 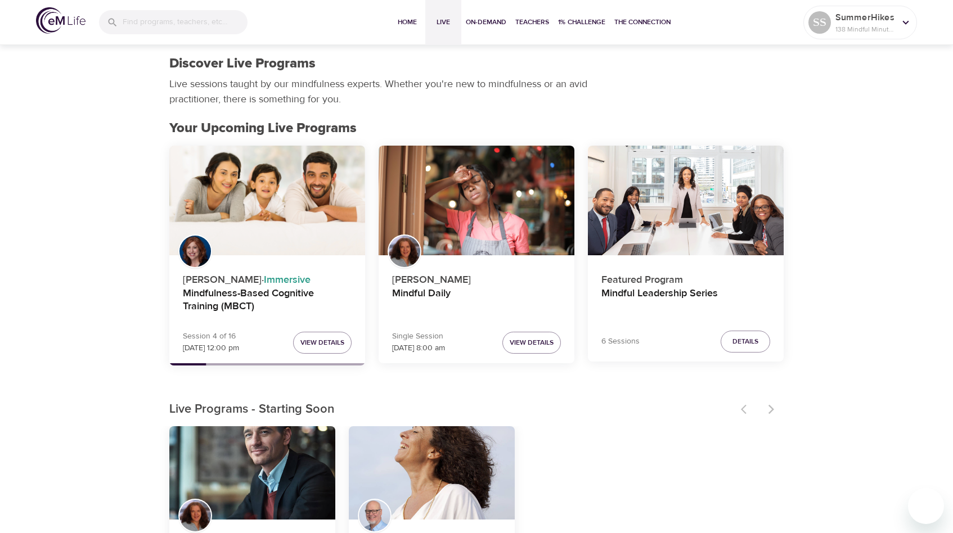 What do you see at coordinates (819, 22) in the screenshot?
I see `div: SS` at bounding box center [819, 22].